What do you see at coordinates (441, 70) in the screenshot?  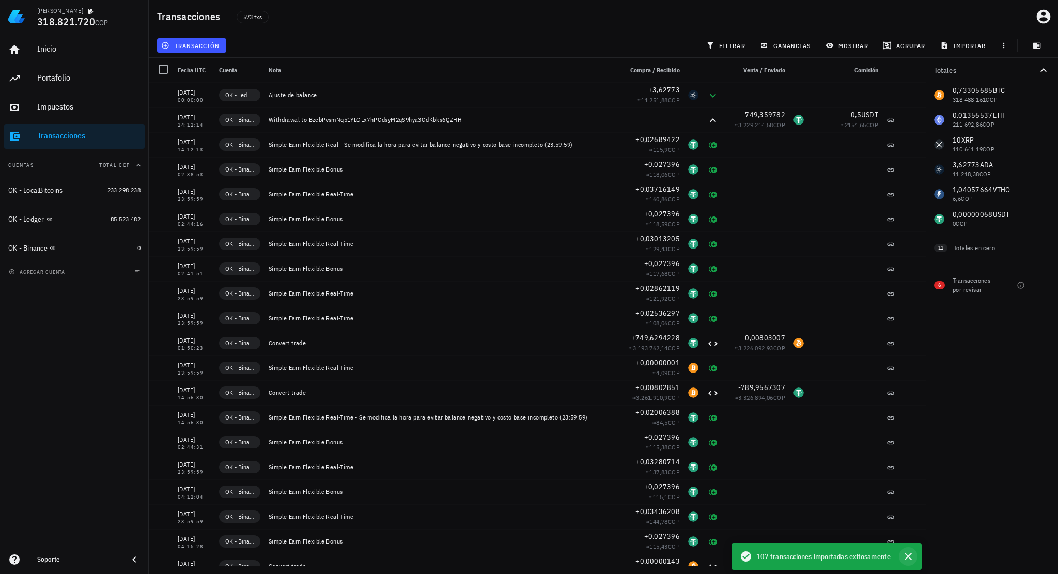 I see `div: Nota` at bounding box center [441, 70].